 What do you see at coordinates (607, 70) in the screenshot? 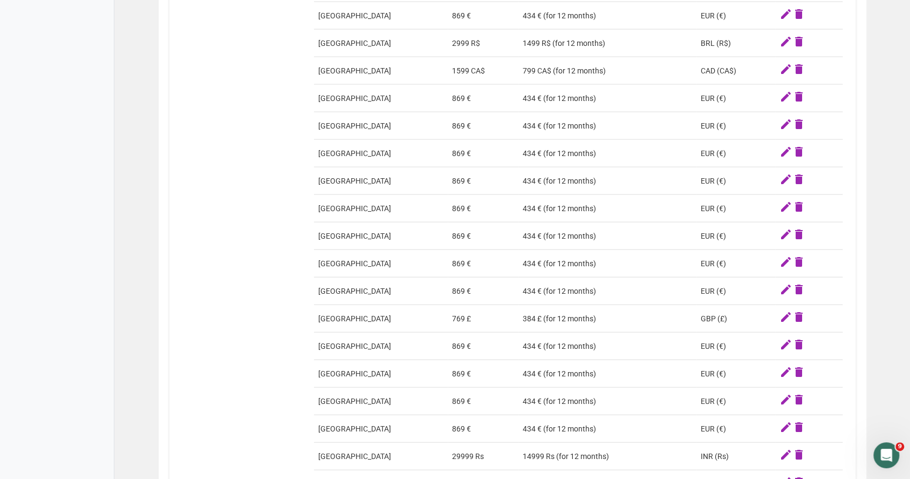
I see `td: 799 CA$ (for 12 months)` at bounding box center [607, 70].